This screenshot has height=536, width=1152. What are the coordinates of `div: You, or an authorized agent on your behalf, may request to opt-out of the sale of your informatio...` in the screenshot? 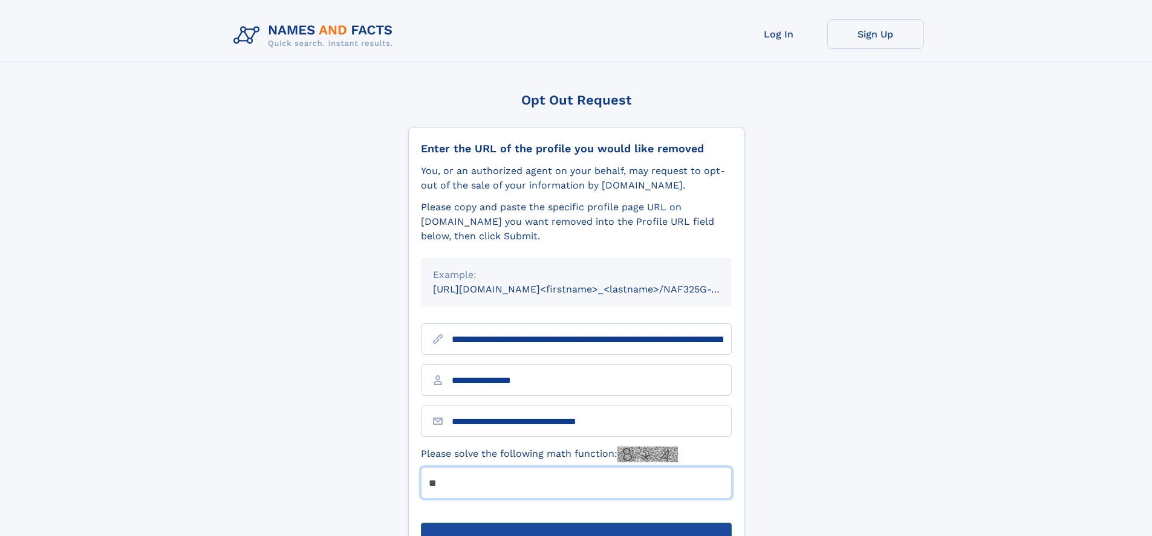 It's located at (576, 178).